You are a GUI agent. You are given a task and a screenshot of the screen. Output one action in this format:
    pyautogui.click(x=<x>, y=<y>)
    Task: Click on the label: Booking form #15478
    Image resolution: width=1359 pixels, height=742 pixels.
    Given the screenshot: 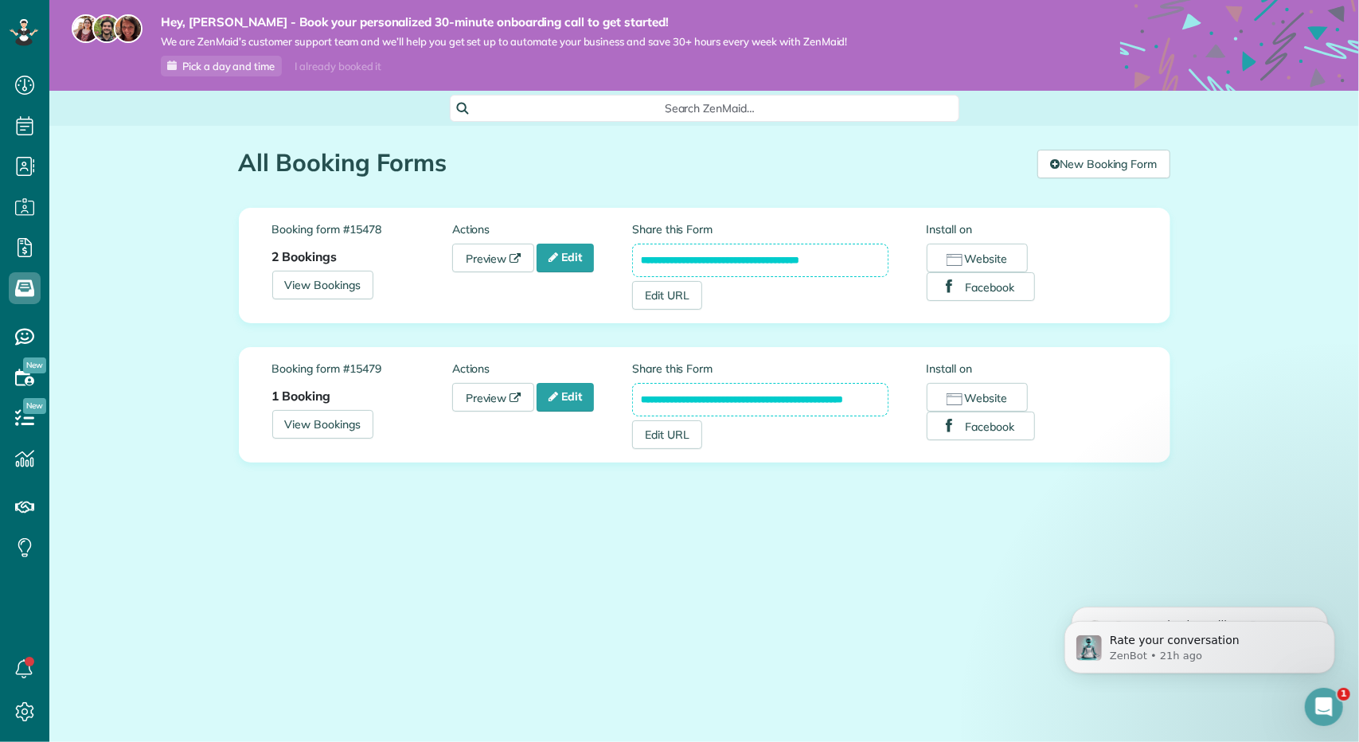 What is the action you would take?
    pyautogui.click(x=362, y=229)
    